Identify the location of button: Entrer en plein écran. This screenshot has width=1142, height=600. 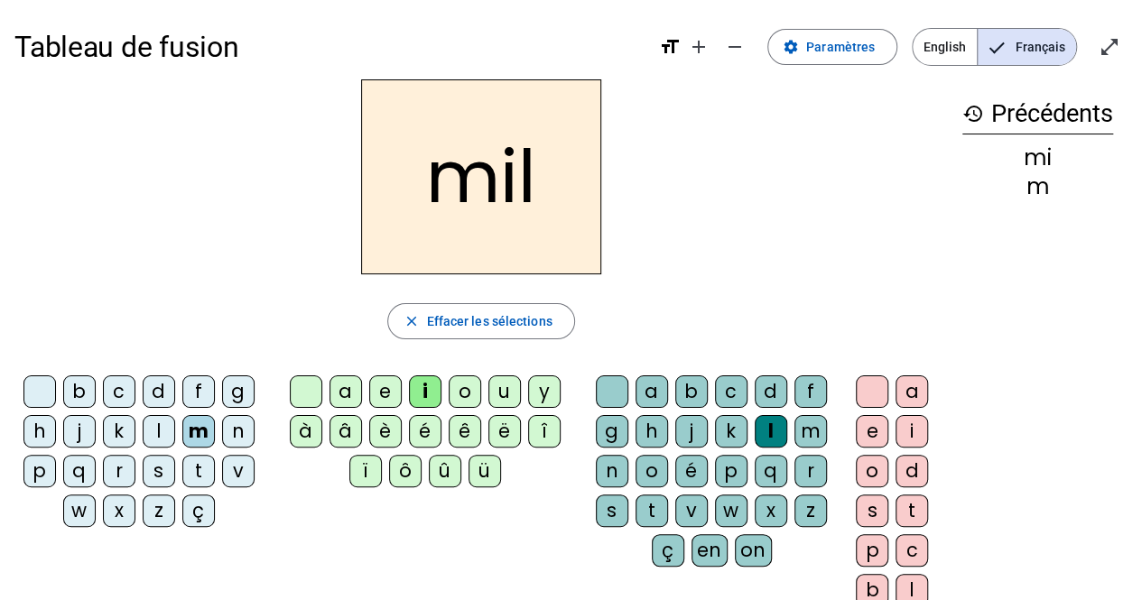
(1109, 47).